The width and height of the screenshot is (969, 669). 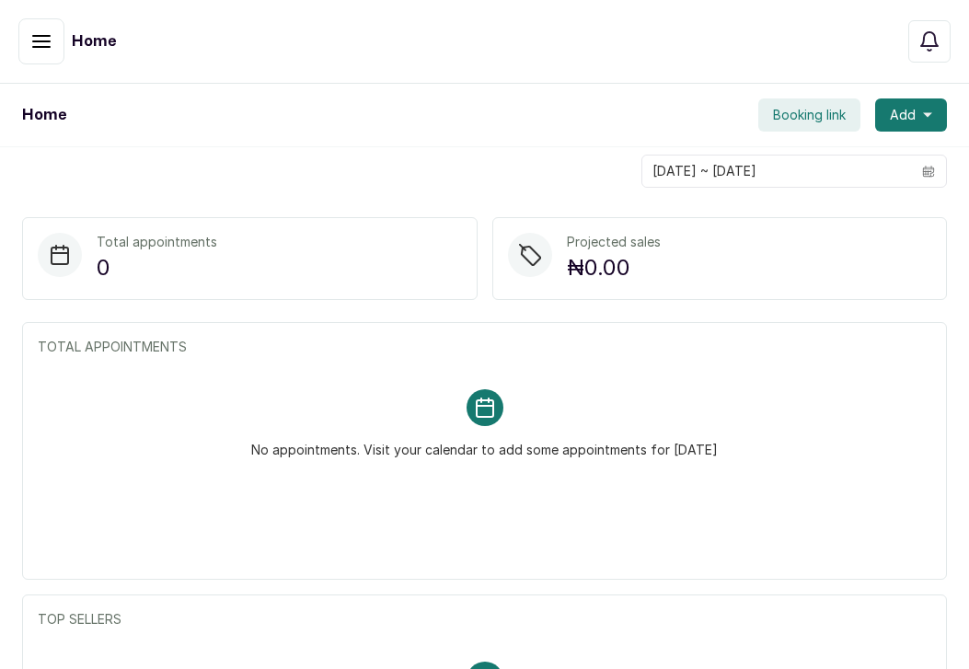 What do you see at coordinates (614, 242) in the screenshot?
I see `p: Projected sales` at bounding box center [614, 242].